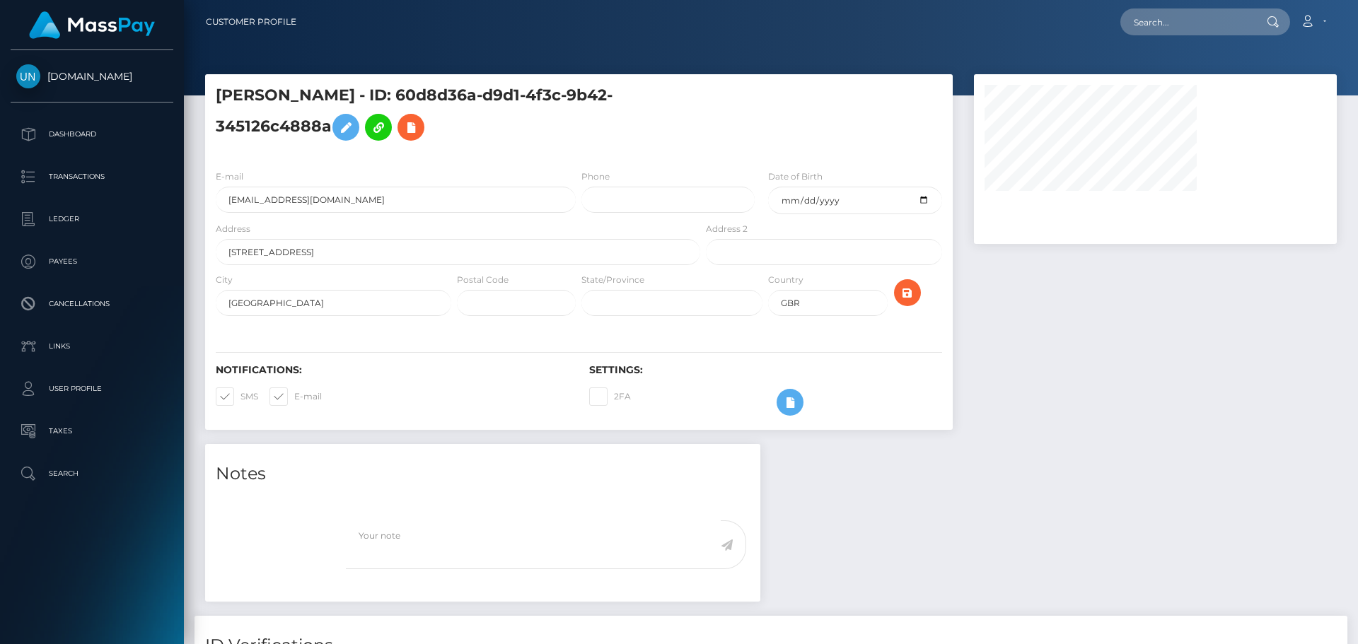 The width and height of the screenshot is (1358, 644). I want to click on a: Dashboard, so click(92, 134).